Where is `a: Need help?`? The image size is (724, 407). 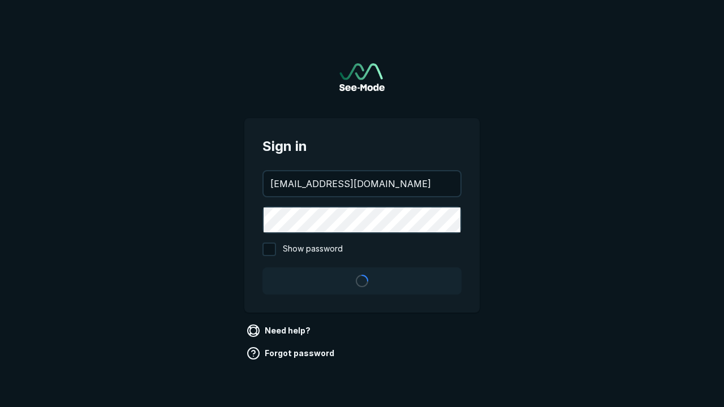 a: Need help? is located at coordinates (279, 331).